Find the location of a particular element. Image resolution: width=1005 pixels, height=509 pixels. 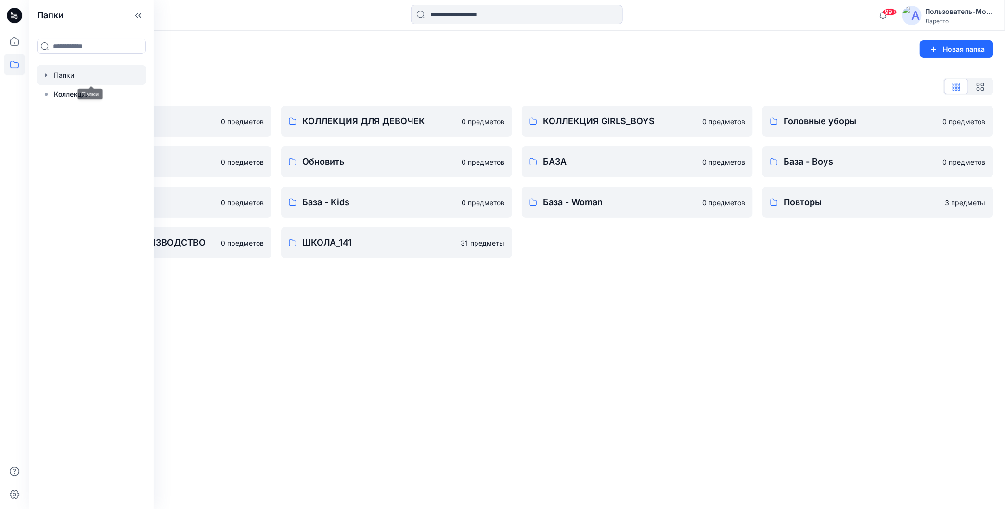

p: Головные уборы is located at coordinates (860, 121).